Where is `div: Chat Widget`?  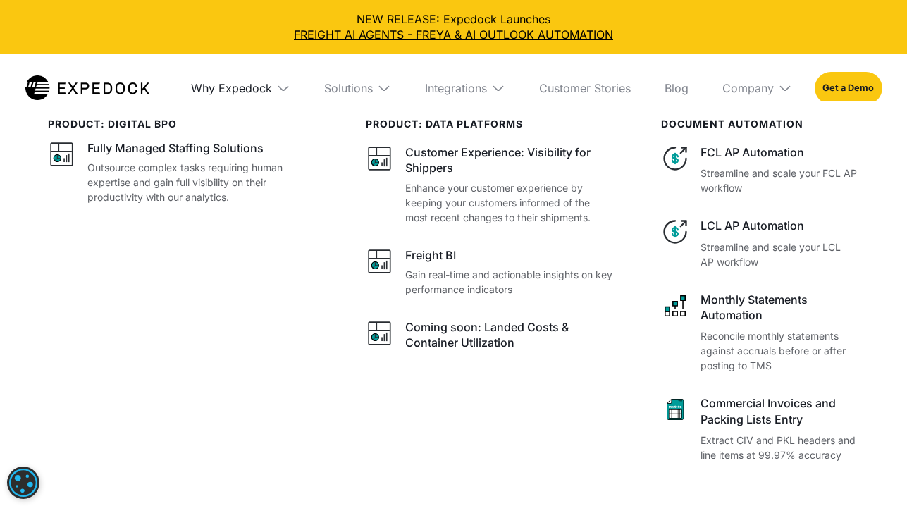
div: Chat Widget is located at coordinates (785, 430).